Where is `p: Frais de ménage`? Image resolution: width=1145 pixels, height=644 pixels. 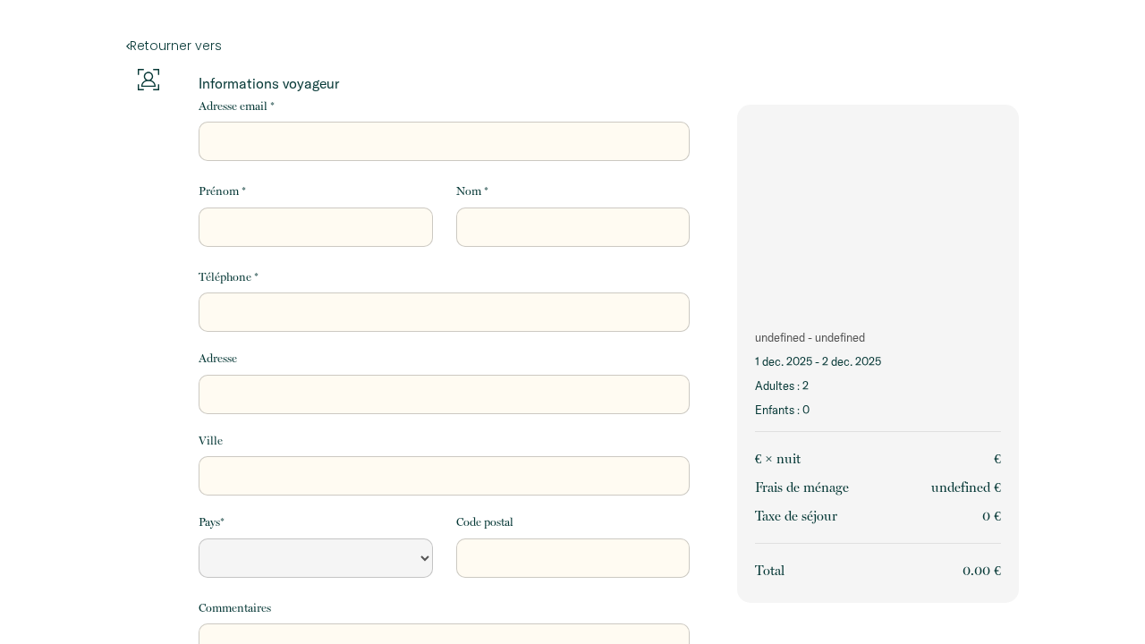 p: Frais de ménage is located at coordinates (802, 488).